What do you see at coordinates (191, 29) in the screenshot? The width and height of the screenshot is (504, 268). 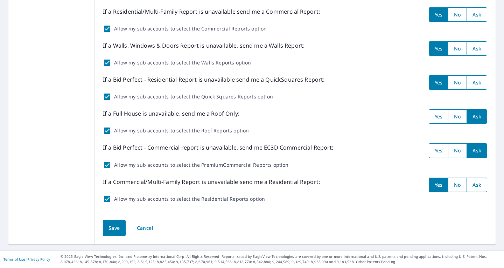 I see `label: Allow my sub accounts to select the Commercial Reports option` at bounding box center [191, 29].